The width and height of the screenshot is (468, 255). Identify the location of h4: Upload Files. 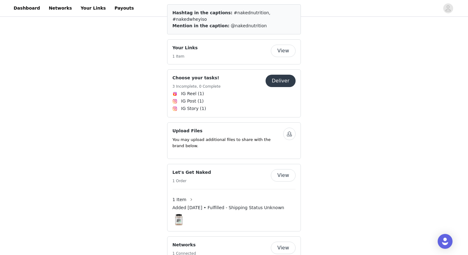
(228, 131).